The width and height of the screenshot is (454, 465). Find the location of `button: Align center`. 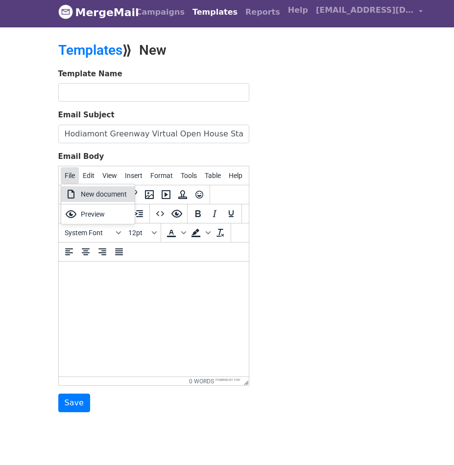

button: Align center is located at coordinates (86, 252).